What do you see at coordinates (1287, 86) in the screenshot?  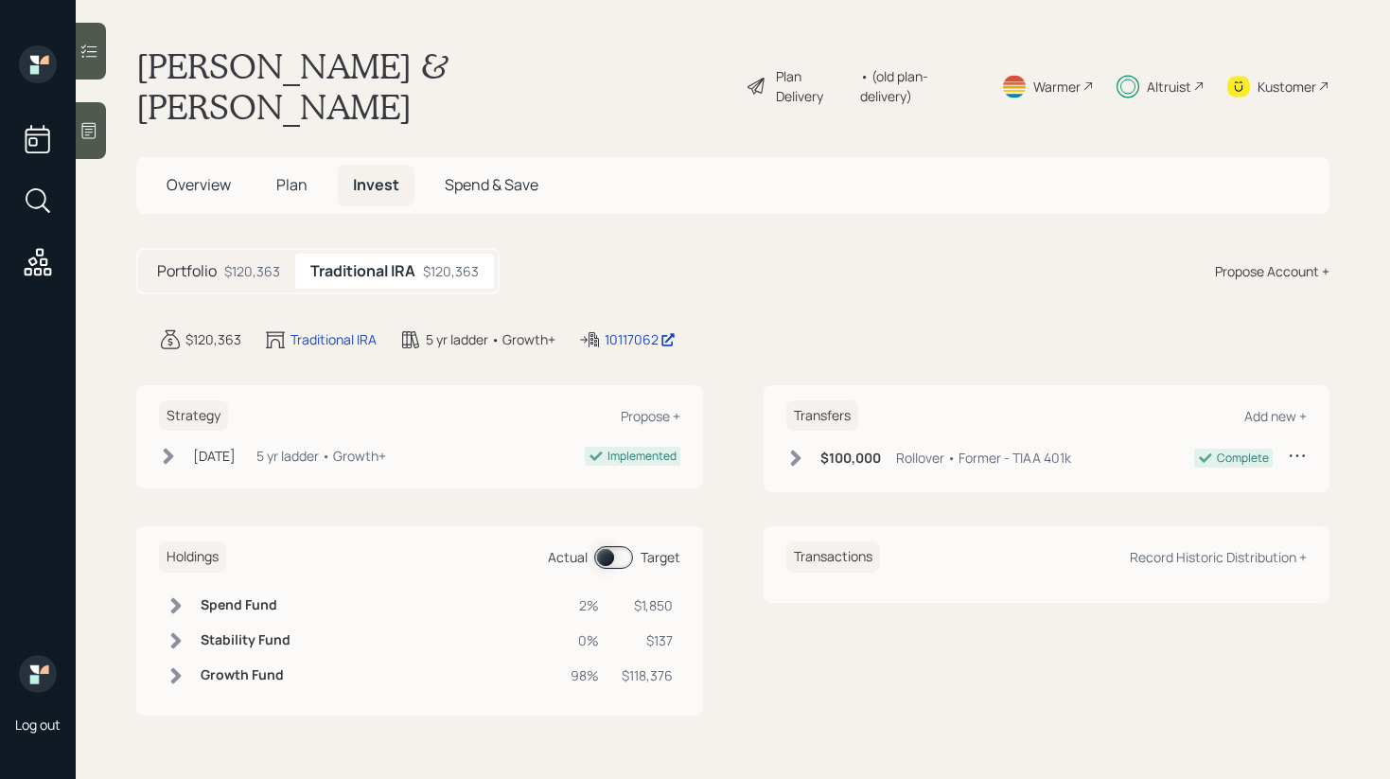 I see `div: Kustomer` at bounding box center [1287, 86].